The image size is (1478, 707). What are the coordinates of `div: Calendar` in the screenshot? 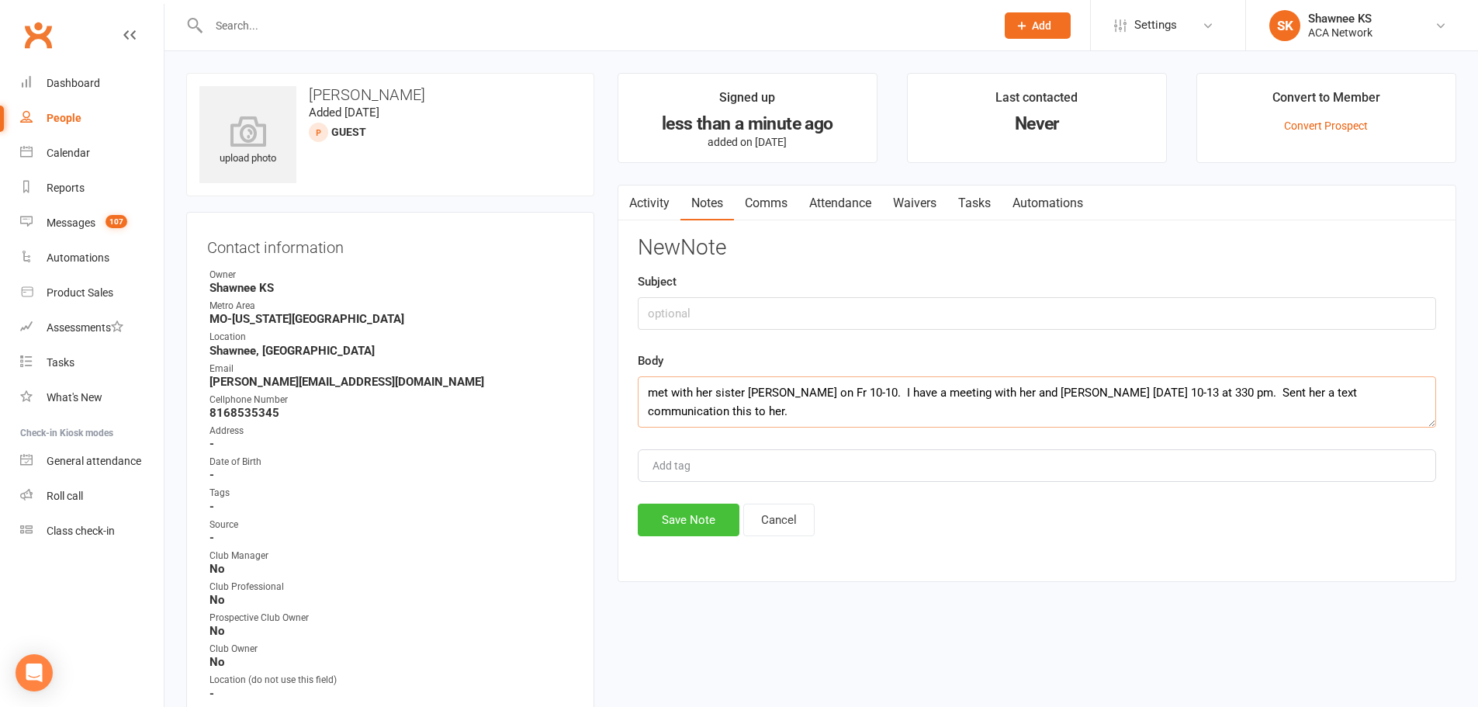 It's located at (68, 153).